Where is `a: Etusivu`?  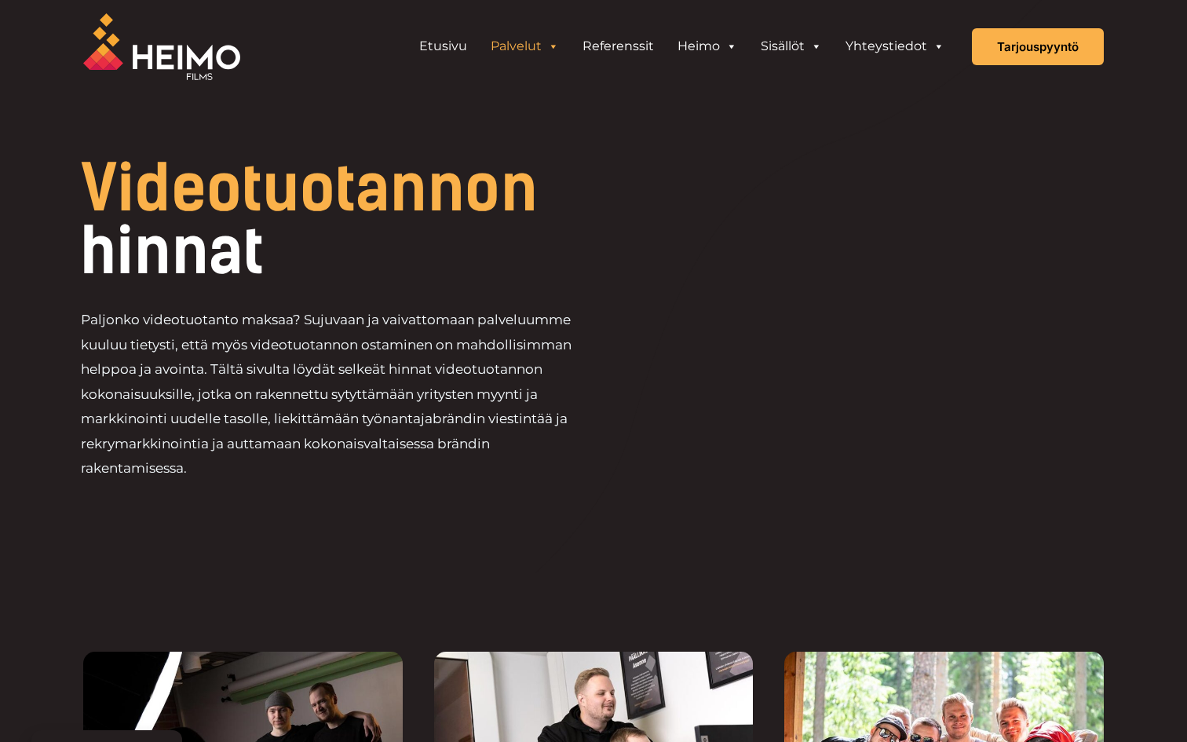 a: Etusivu is located at coordinates (443, 46).